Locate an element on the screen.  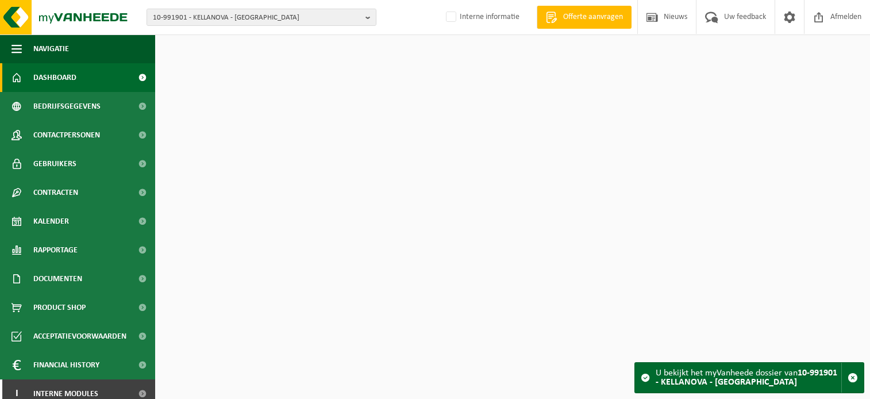
span: Navigatie is located at coordinates (51, 49).